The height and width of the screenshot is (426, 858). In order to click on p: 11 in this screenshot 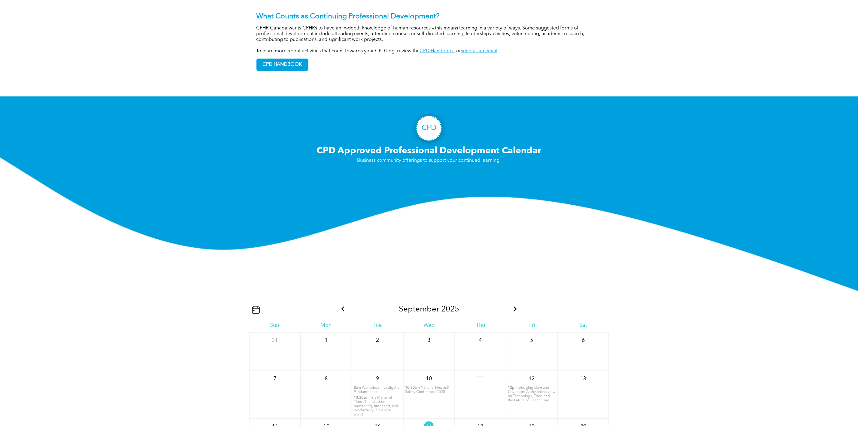, I will do `click(480, 379)`.